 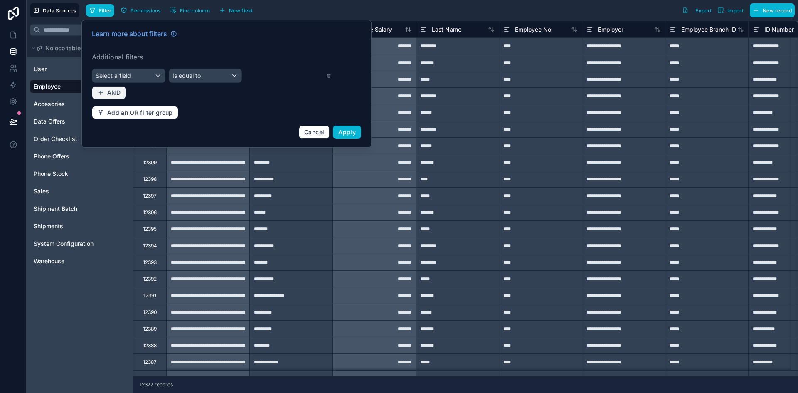 I want to click on span: Find column, so click(x=195, y=10).